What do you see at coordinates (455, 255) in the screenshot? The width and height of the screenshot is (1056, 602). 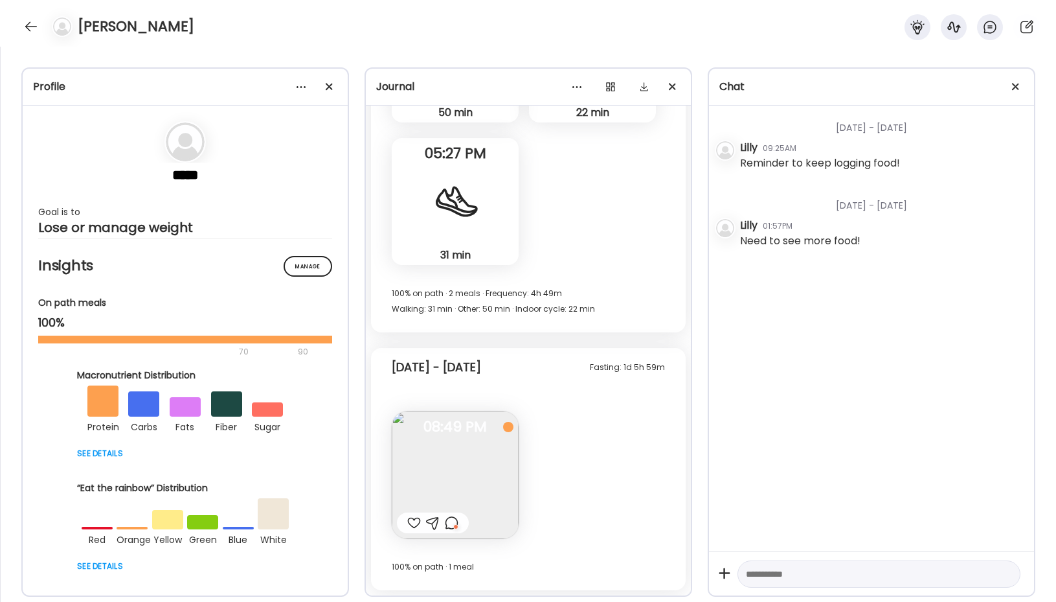 I see `div: 31 min` at bounding box center [455, 255].